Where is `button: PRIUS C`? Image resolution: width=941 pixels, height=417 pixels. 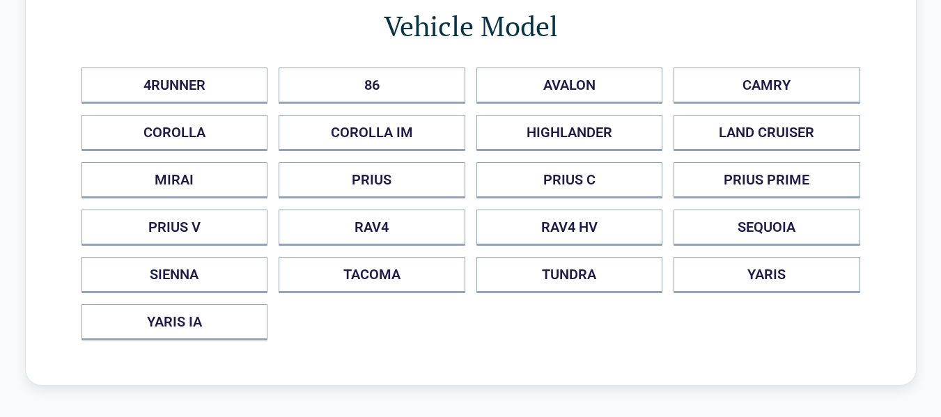 button: PRIUS C is located at coordinates (570, 180).